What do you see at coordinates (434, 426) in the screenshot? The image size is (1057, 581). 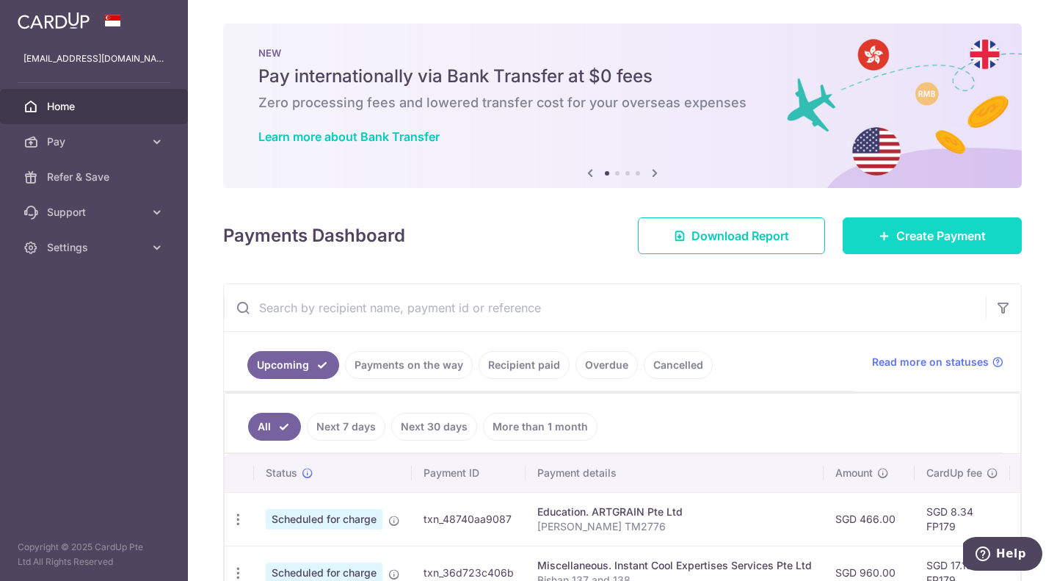 I see `a: Next 30 days` at bounding box center [434, 426].